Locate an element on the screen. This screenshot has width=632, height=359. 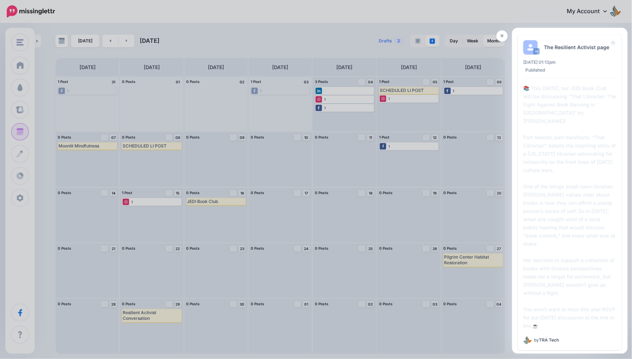
img: Snailbird_Only_Full-Color.png is located at coordinates (528, 340).